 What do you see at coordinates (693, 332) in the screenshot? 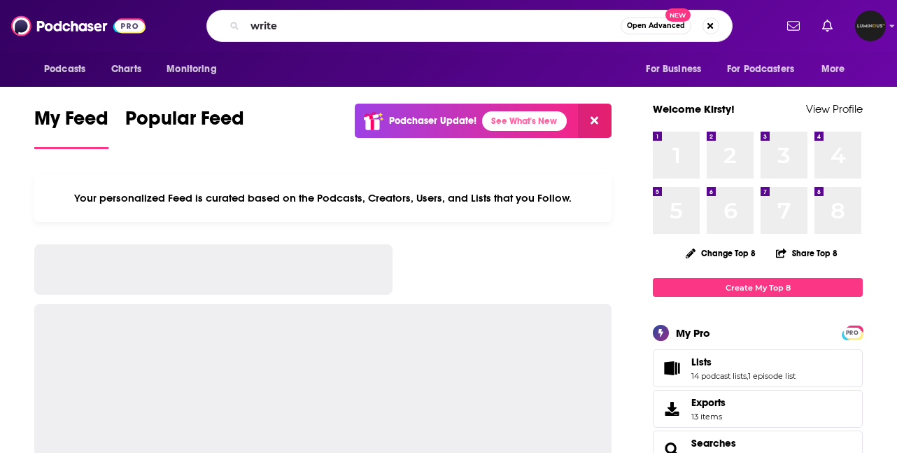
I see `div: My Pro` at bounding box center [693, 332].